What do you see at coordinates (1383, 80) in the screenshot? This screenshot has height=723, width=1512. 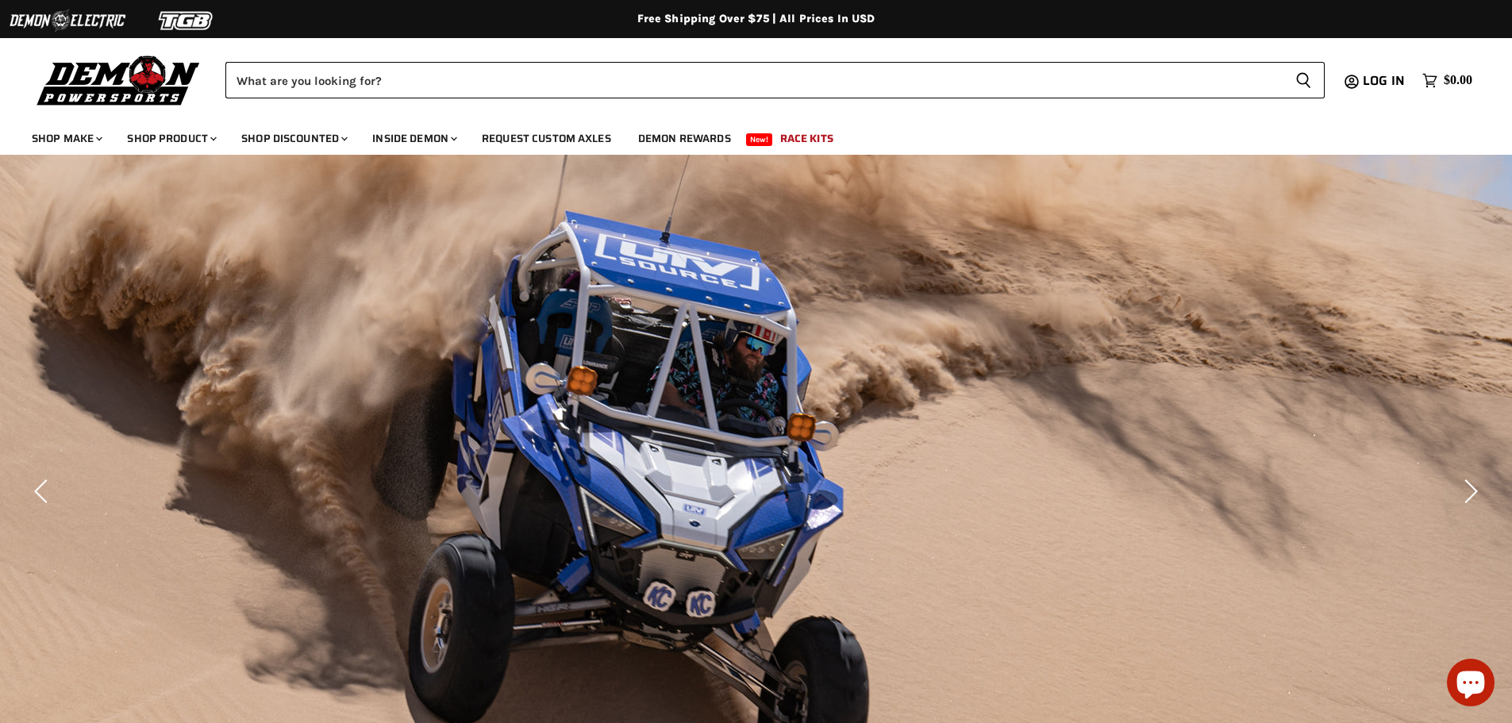 I see `span: Log in` at bounding box center [1383, 80].